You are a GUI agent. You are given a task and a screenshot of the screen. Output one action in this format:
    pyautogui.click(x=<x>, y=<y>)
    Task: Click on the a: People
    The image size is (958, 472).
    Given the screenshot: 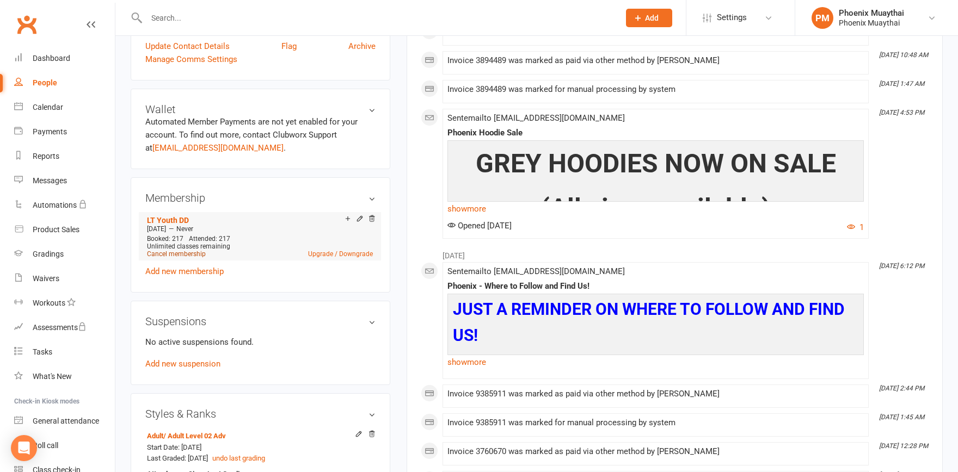 What is the action you would take?
    pyautogui.click(x=64, y=83)
    